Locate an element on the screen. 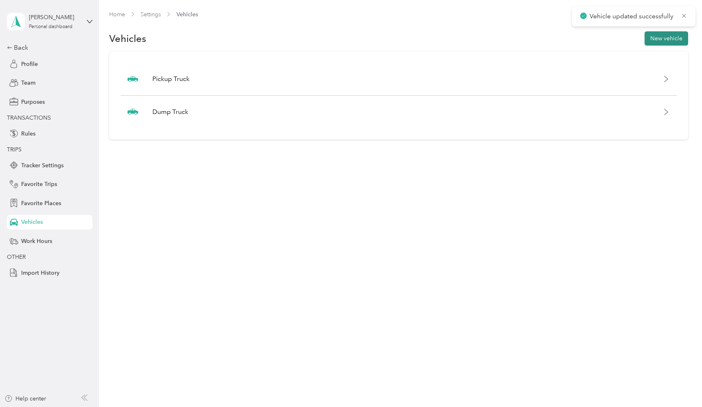 The image size is (702, 407). a: Settings is located at coordinates (151, 14).